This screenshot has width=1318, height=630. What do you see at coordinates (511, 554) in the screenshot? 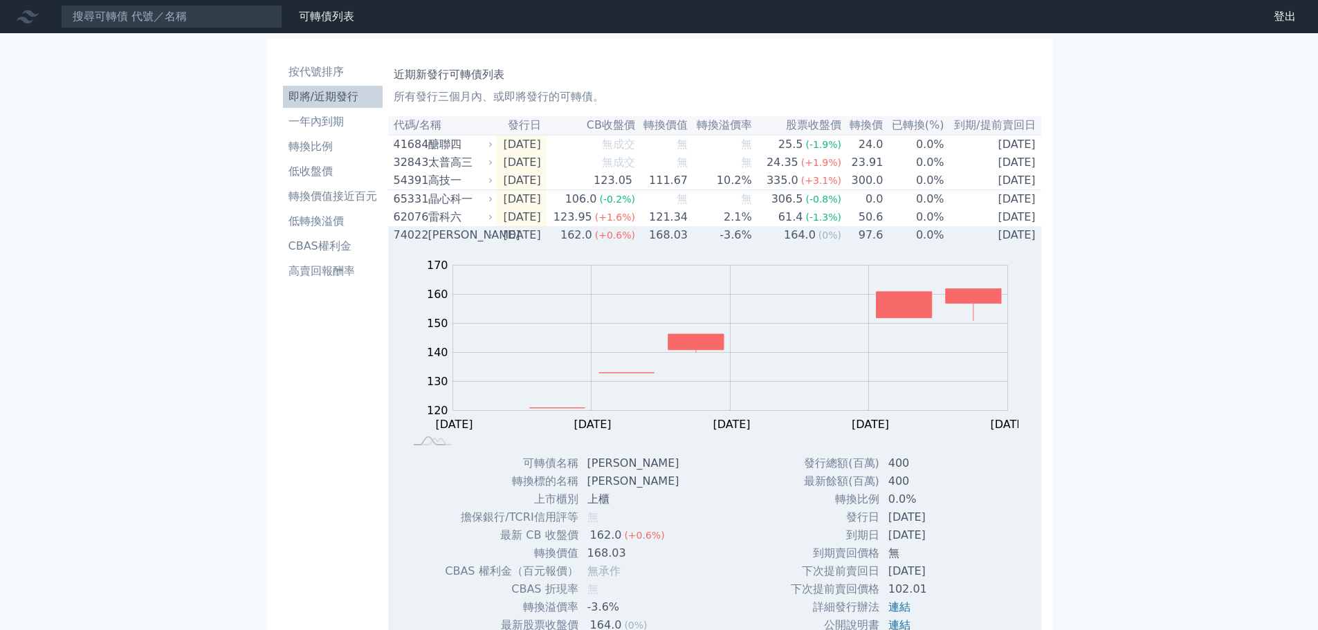
I see `td: 轉換價值` at bounding box center [511, 554].